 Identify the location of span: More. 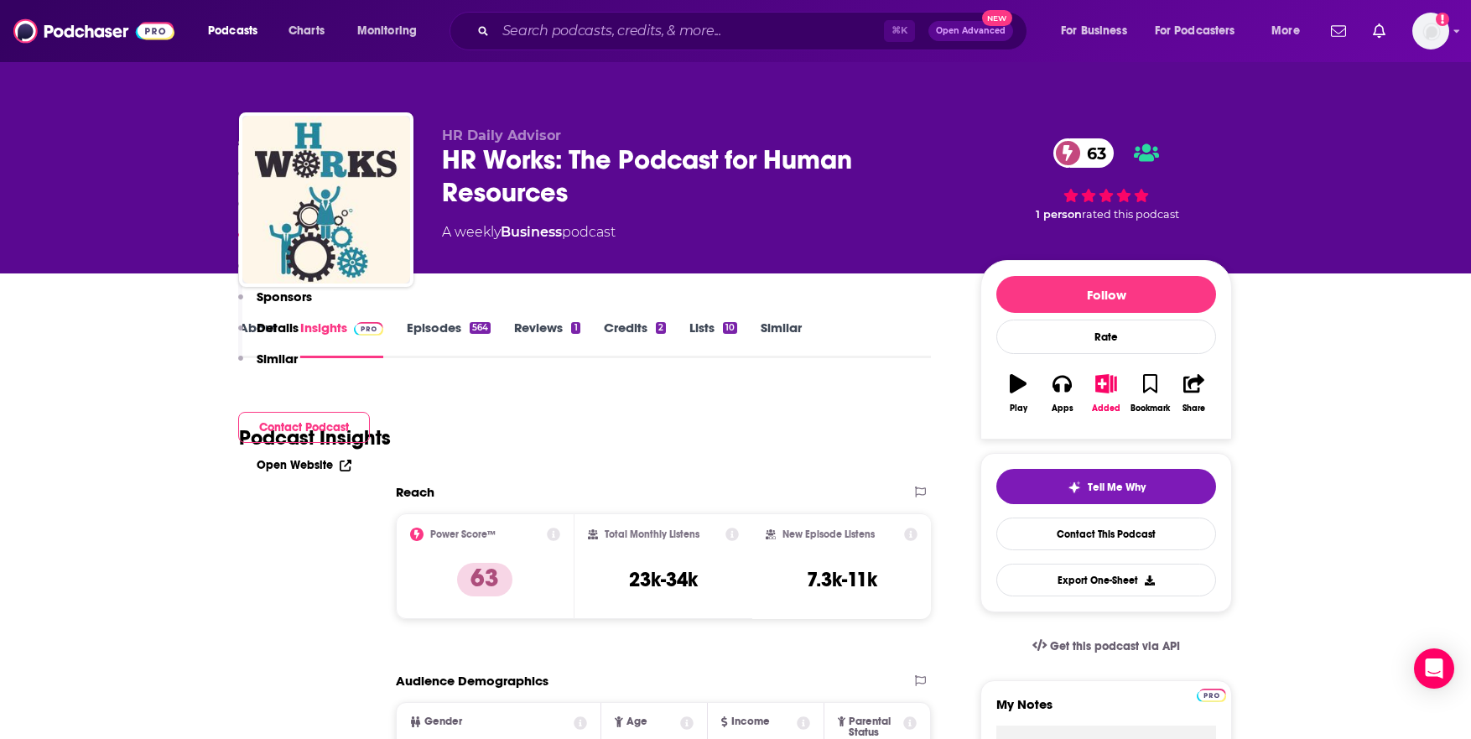
(1286, 31).